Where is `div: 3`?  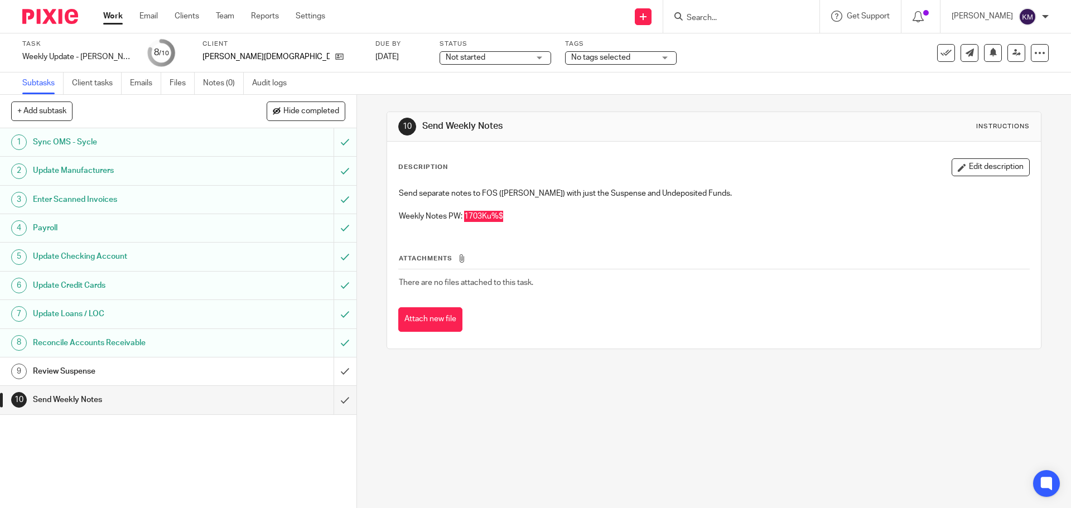 div: 3 is located at coordinates (19, 200).